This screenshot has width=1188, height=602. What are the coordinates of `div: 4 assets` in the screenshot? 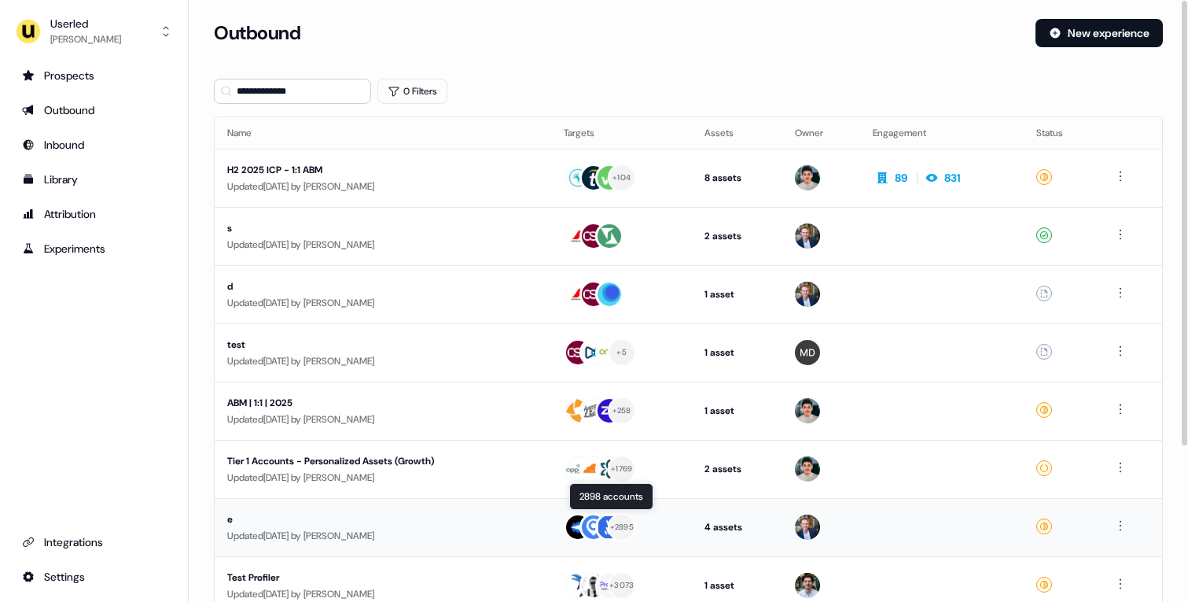 It's located at (738, 527).